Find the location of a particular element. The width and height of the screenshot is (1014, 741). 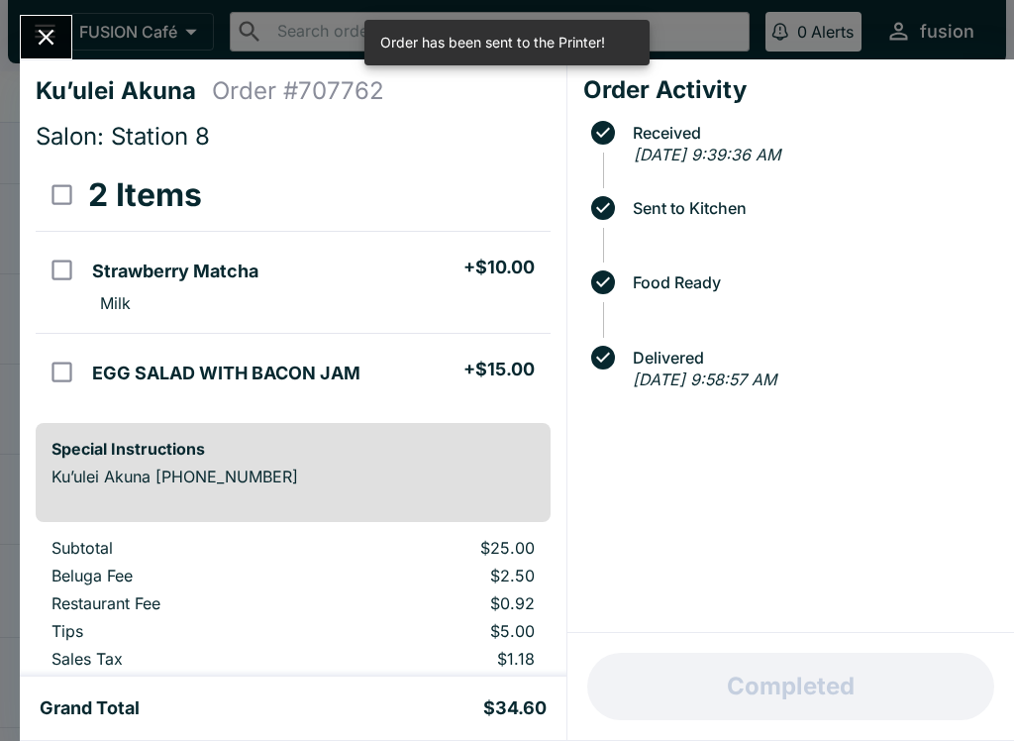

p: Beluga Fee is located at coordinates (179, 576).